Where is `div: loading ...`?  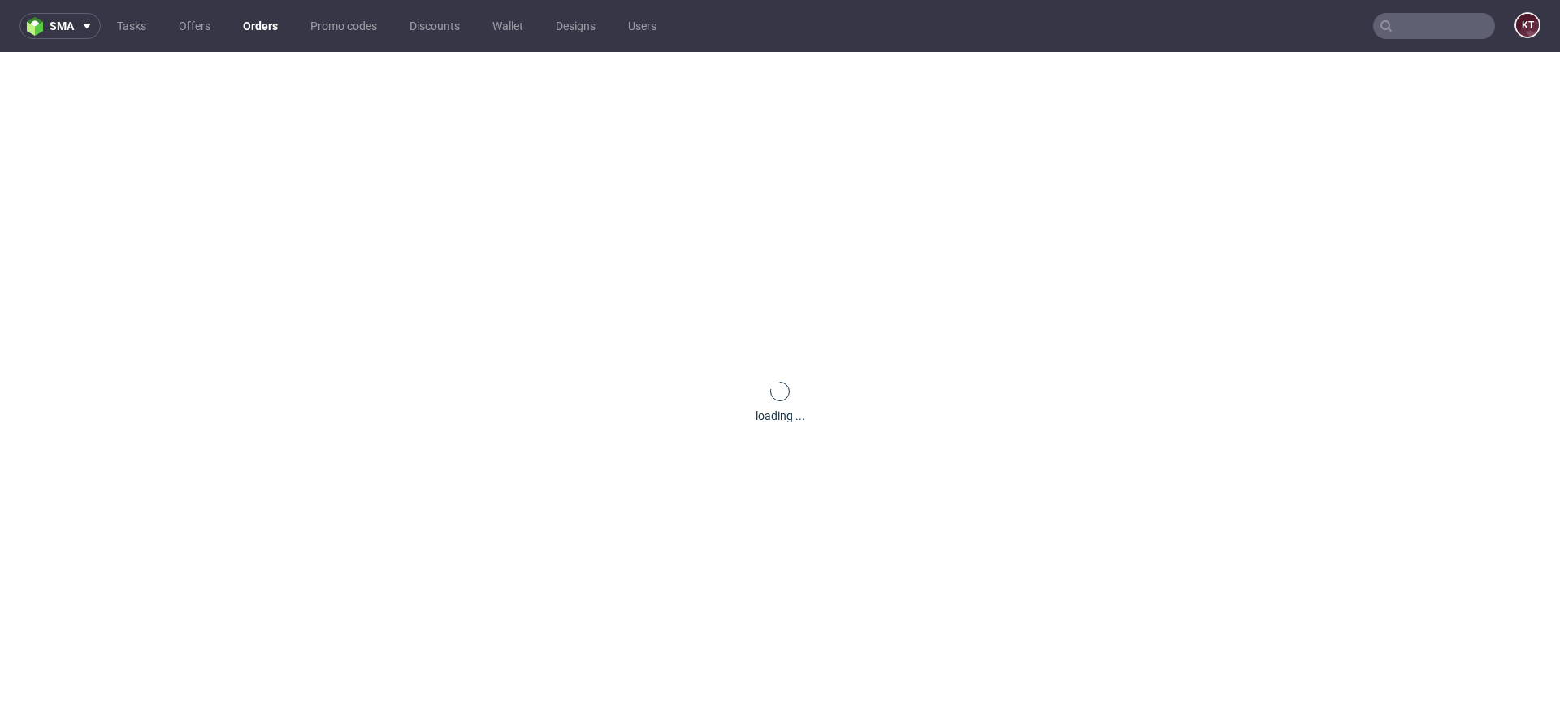
div: loading ... is located at coordinates (780, 416).